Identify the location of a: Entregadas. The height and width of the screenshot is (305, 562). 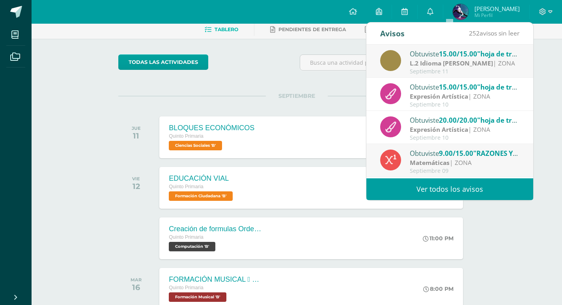
(386, 30).